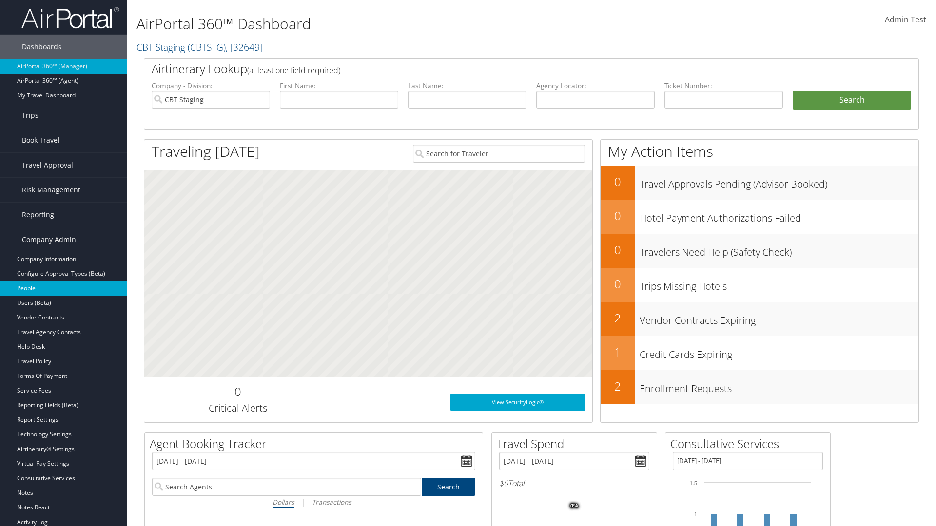 The image size is (936, 526). What do you see at coordinates (779, 284) in the screenshot?
I see `h3: Trips Missing Hotels` at bounding box center [779, 284].